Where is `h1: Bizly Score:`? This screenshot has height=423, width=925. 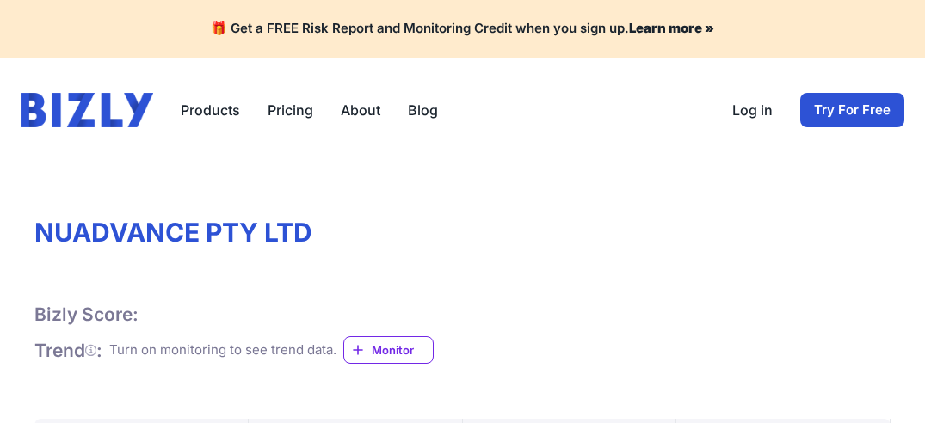
h1: Bizly Score: is located at coordinates (86, 314).